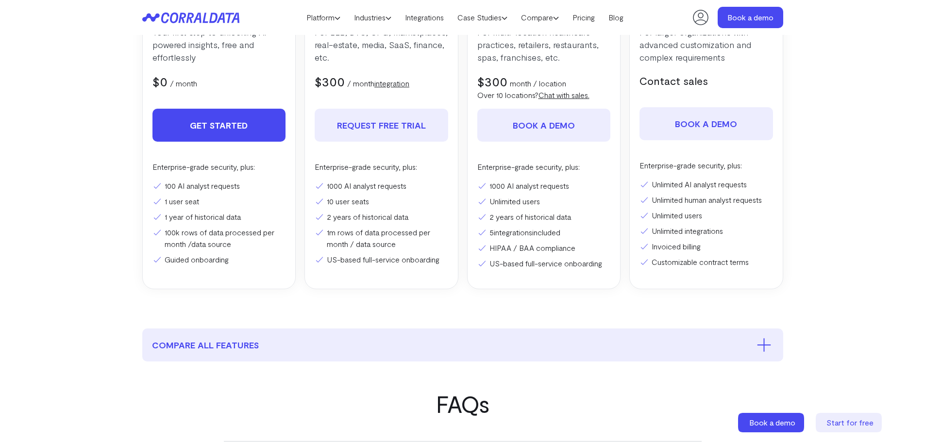  What do you see at coordinates (540, 17) in the screenshot?
I see `a: Compare` at bounding box center [540, 17].